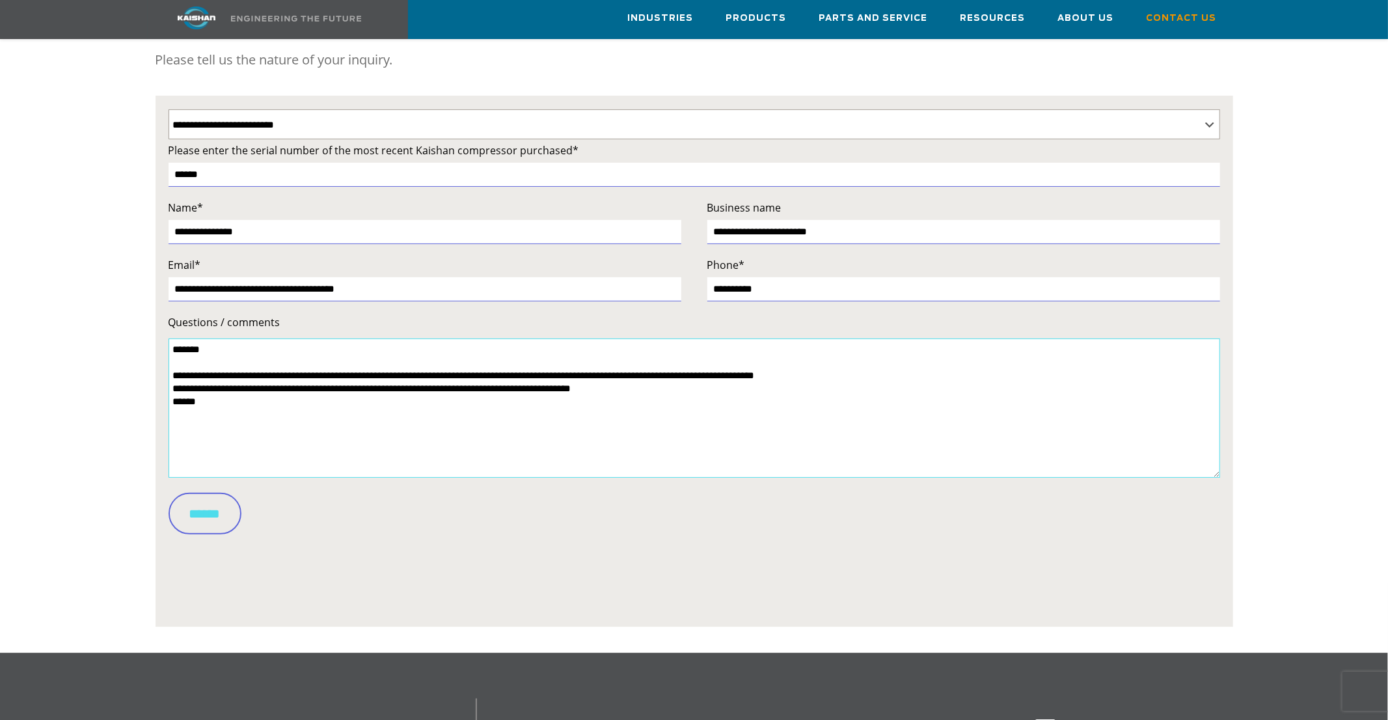 Image resolution: width=1388 pixels, height=720 pixels. I want to click on label: Email*, so click(425, 265).